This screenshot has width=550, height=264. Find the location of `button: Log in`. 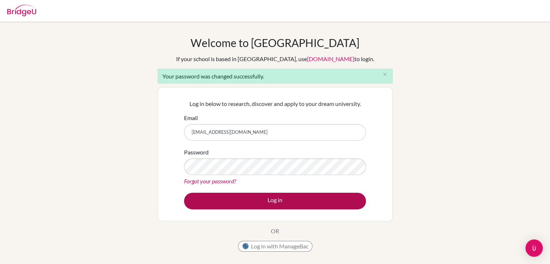

button: Log in is located at coordinates (275, 201).